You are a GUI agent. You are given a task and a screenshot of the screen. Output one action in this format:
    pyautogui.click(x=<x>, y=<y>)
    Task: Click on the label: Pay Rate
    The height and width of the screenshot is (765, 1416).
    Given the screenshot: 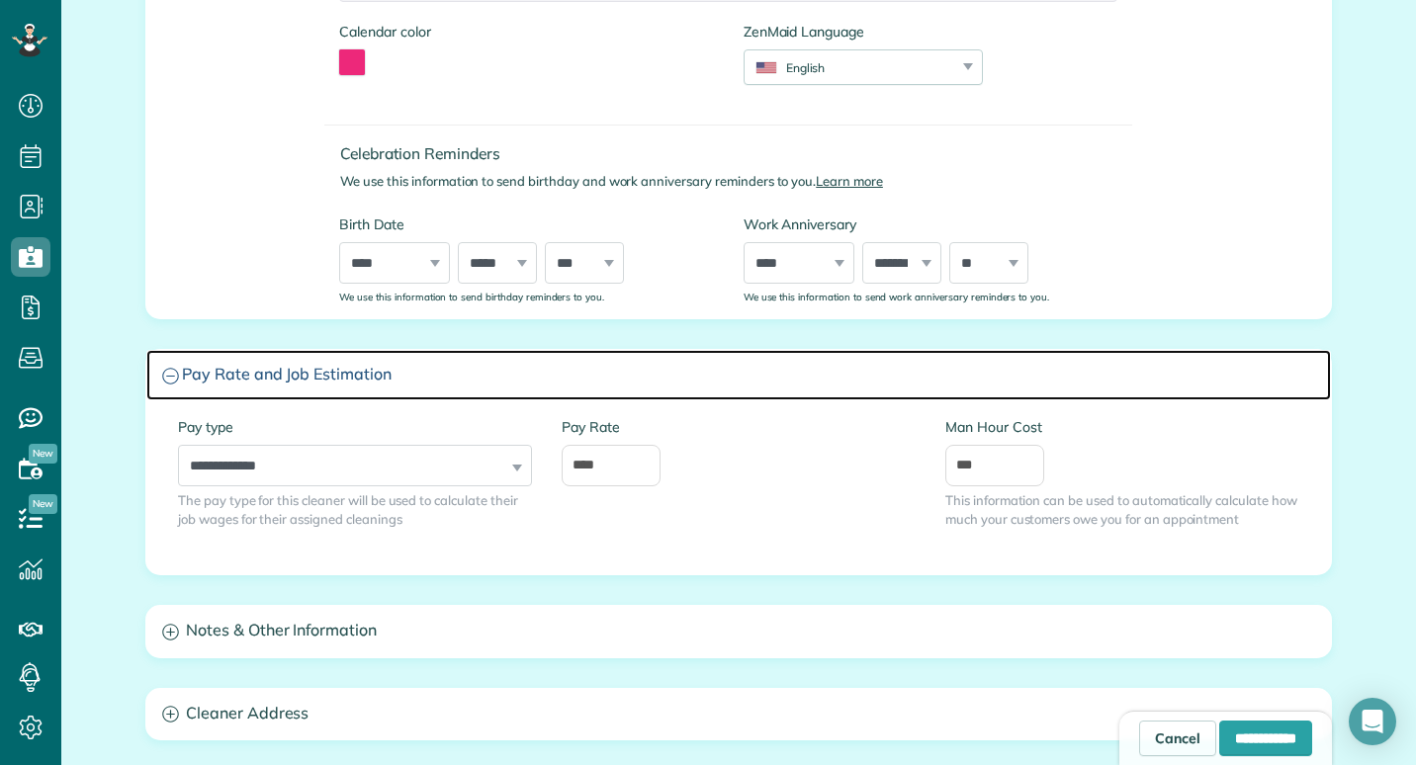 What is the action you would take?
    pyautogui.click(x=739, y=427)
    